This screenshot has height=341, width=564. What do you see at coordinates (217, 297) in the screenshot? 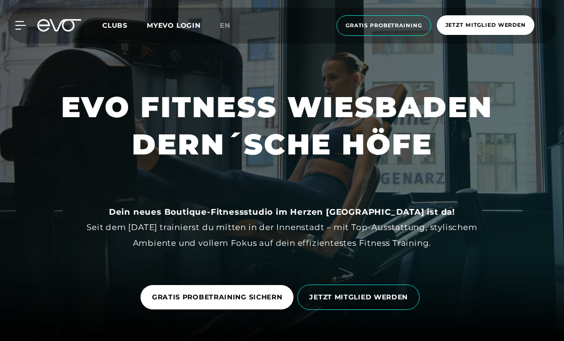
I see `span: GRATIS PROBETRAINING SICHERN` at bounding box center [217, 297].